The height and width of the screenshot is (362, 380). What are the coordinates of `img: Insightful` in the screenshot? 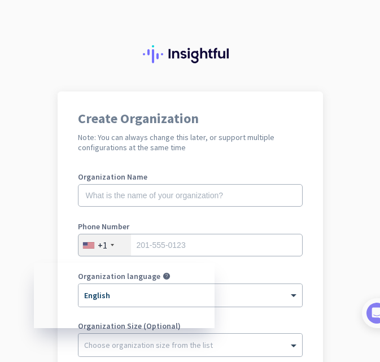 It's located at (190, 54).